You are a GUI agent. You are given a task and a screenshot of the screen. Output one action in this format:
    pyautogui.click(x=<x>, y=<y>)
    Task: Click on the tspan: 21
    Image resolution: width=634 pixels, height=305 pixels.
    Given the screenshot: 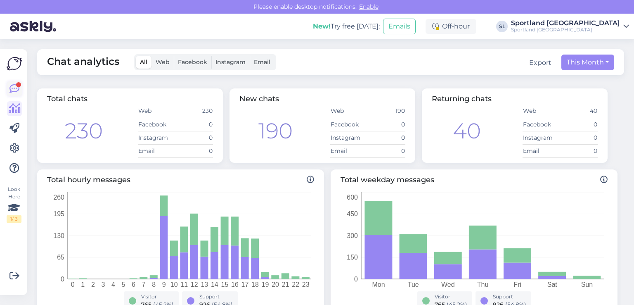 What is the action you would take?
    pyautogui.click(x=286, y=284)
    